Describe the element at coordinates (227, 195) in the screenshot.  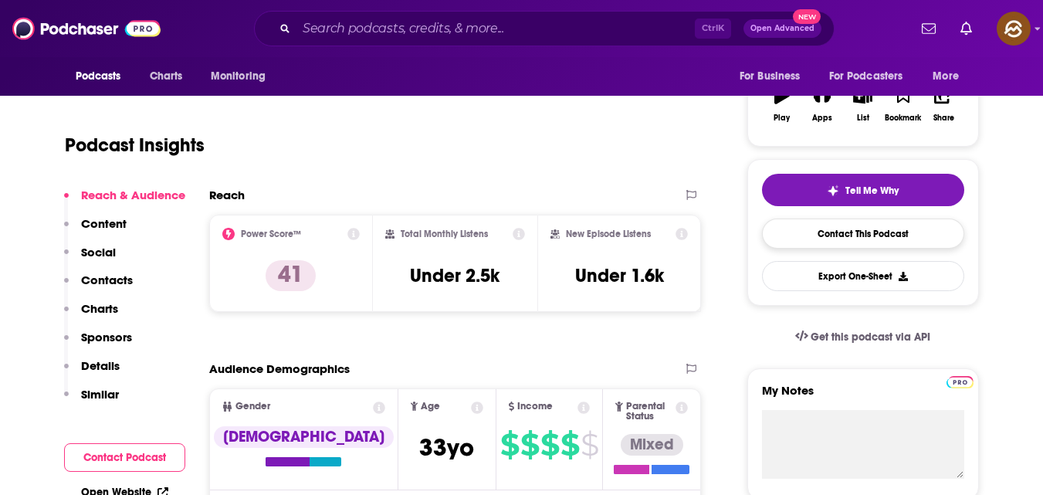
I see `h2: Reach` at that location.